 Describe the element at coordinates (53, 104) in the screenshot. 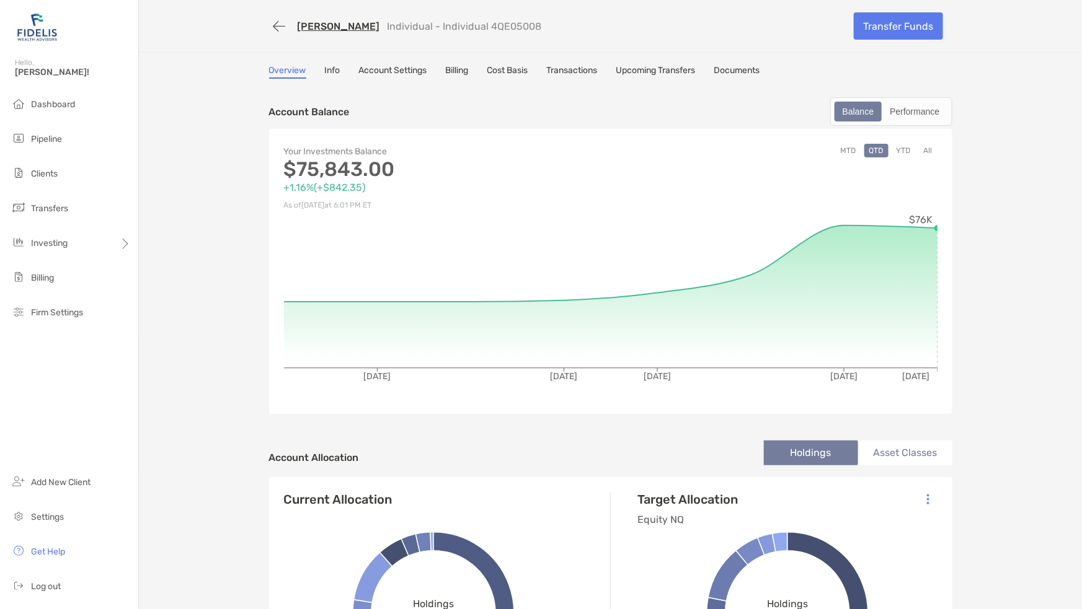

I see `span: Dashboard` at that location.